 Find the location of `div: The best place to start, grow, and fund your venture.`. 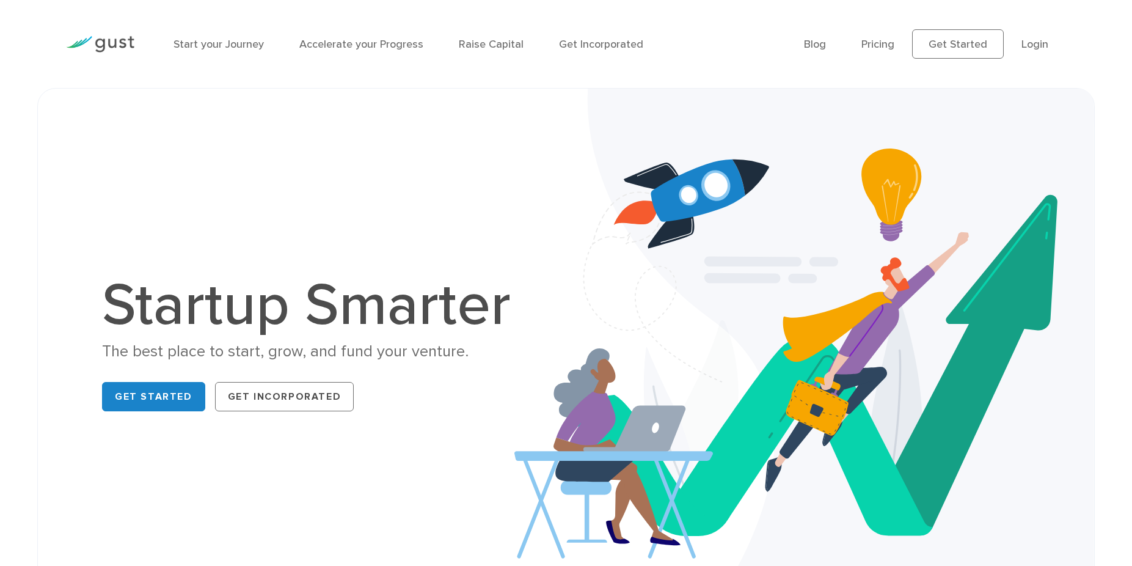

div: The best place to start, grow, and fund your venture. is located at coordinates (313, 351).